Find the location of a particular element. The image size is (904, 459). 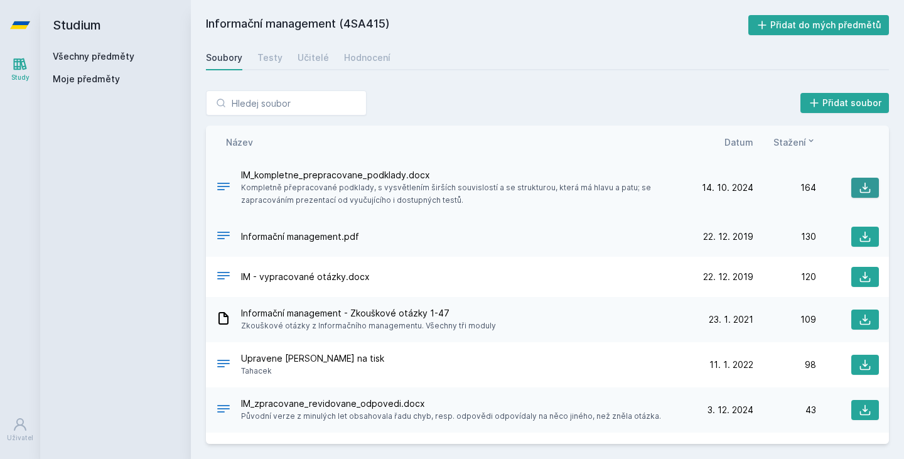

span: 11. 1. 2022 is located at coordinates (731, 365).